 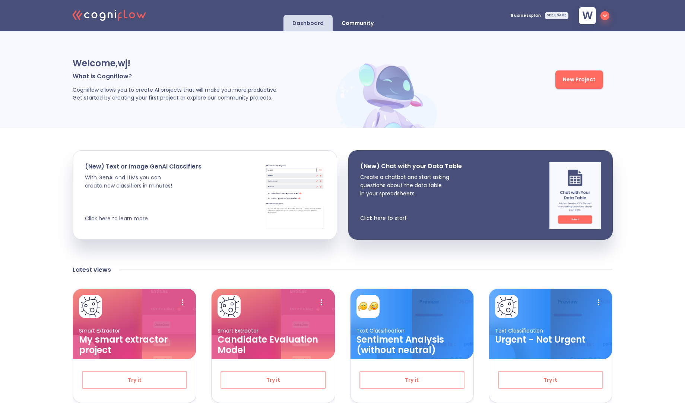 I want to click on button: New Project, so click(x=580, y=79).